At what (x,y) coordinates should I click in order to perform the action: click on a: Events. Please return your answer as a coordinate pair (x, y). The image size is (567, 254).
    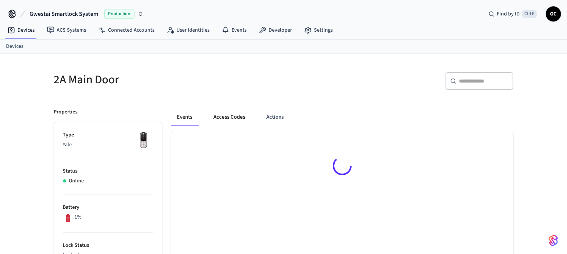
    Looking at the image, I should click on (234, 30).